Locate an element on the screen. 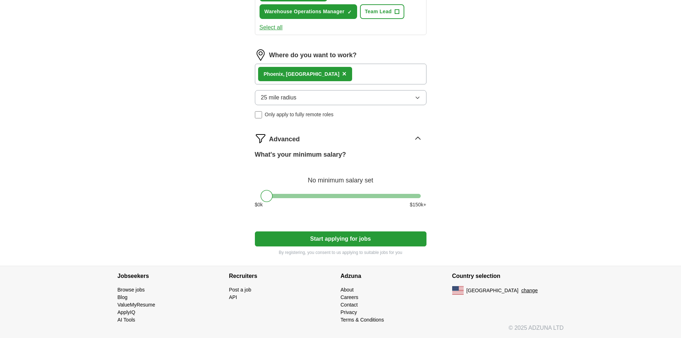 This screenshot has height=338, width=681. span: Team Lead is located at coordinates (378, 11).